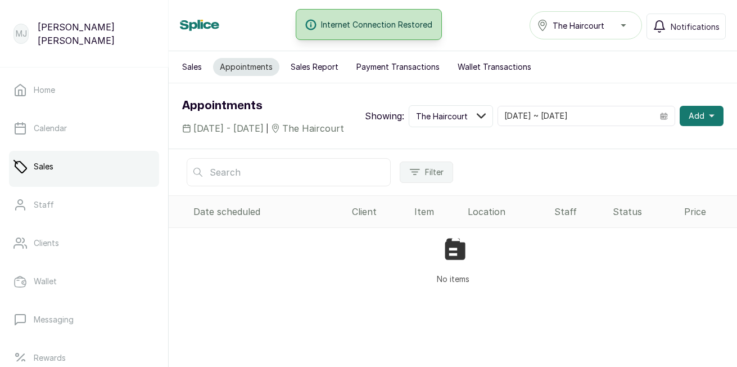 The height and width of the screenshot is (367, 737). I want to click on p: Rewards, so click(49, 358).